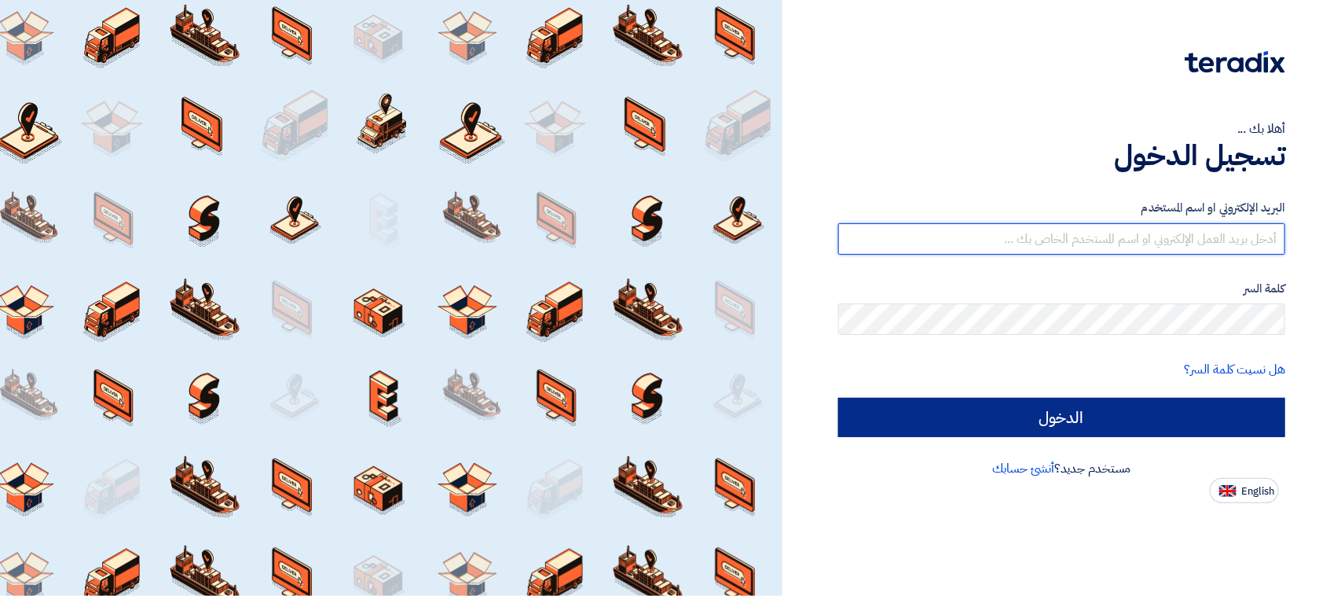 This screenshot has width=1341, height=596. Describe the element at coordinates (1061, 207) in the screenshot. I see `label: البريد الإلكتروني او اسم المستخدم` at that location.